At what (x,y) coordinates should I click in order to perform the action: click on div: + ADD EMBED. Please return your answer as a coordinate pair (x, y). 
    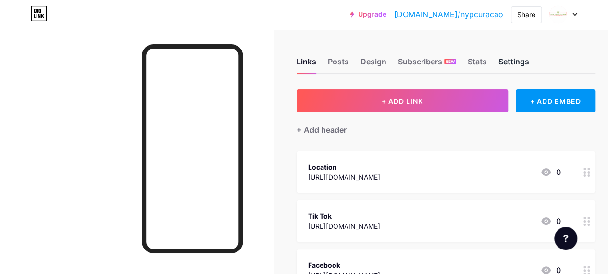
    Looking at the image, I should click on (555, 101).